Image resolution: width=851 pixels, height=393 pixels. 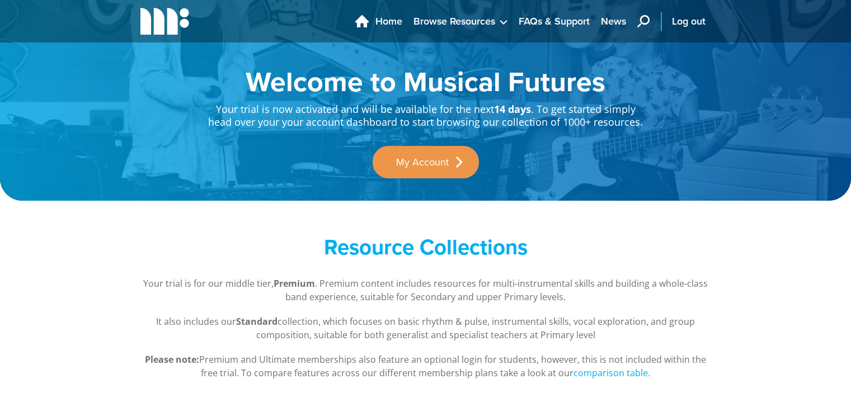 I want to click on strong: Standard, so click(x=257, y=322).